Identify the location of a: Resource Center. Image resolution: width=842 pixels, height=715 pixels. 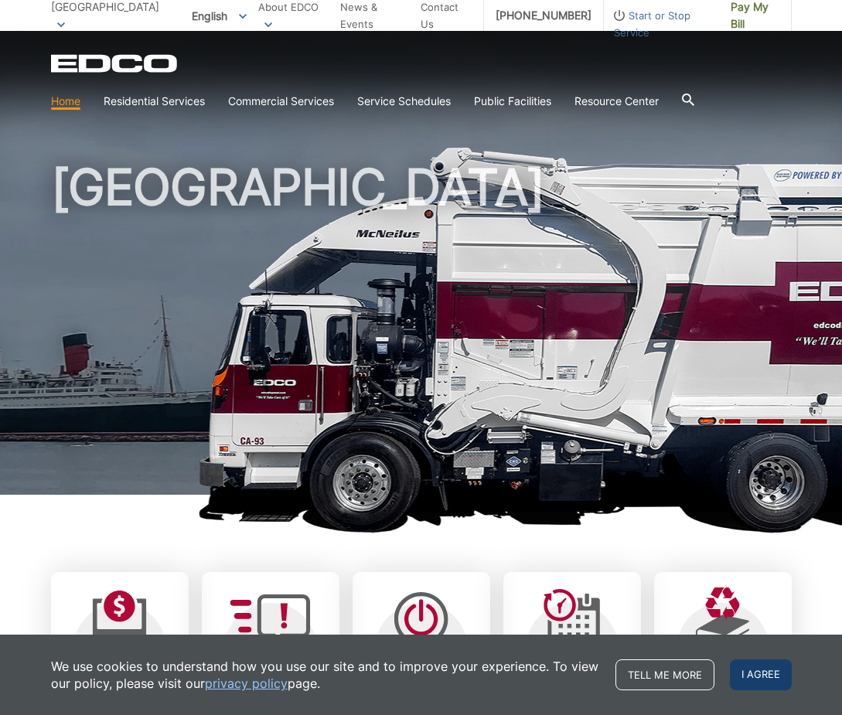
(616, 101).